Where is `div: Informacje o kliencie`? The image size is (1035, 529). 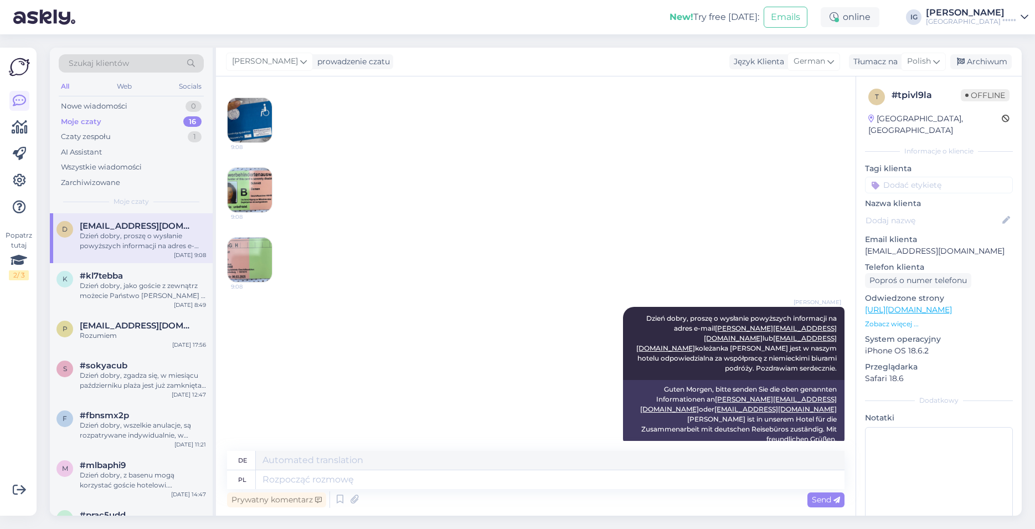 div: Informacje o kliencie is located at coordinates (939, 151).